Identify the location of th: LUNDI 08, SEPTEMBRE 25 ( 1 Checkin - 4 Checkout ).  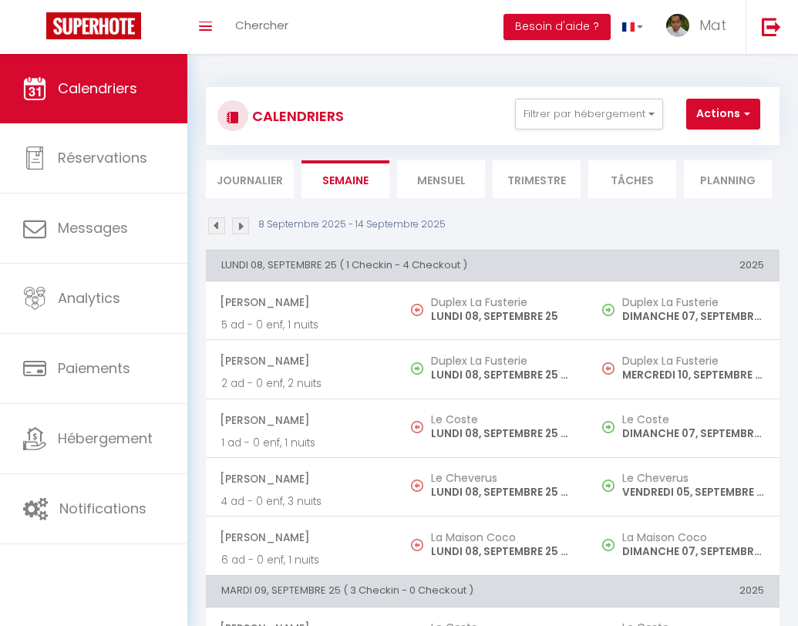
(397, 265).